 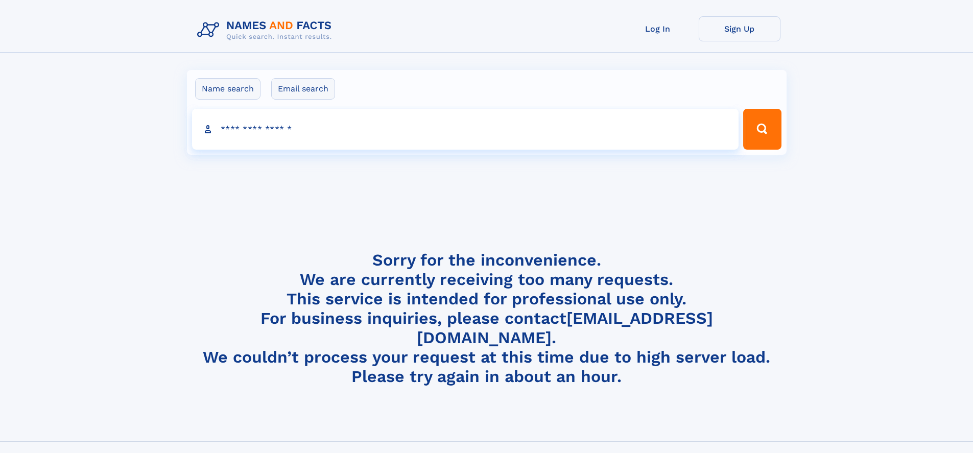 What do you see at coordinates (267, 30) in the screenshot?
I see `img: Logo Names and Facts` at bounding box center [267, 30].